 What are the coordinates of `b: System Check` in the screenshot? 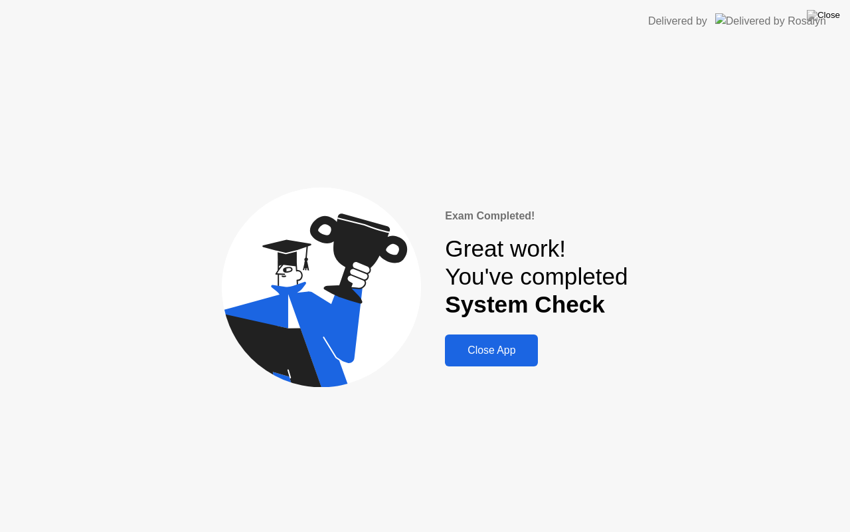 It's located at (525, 304).